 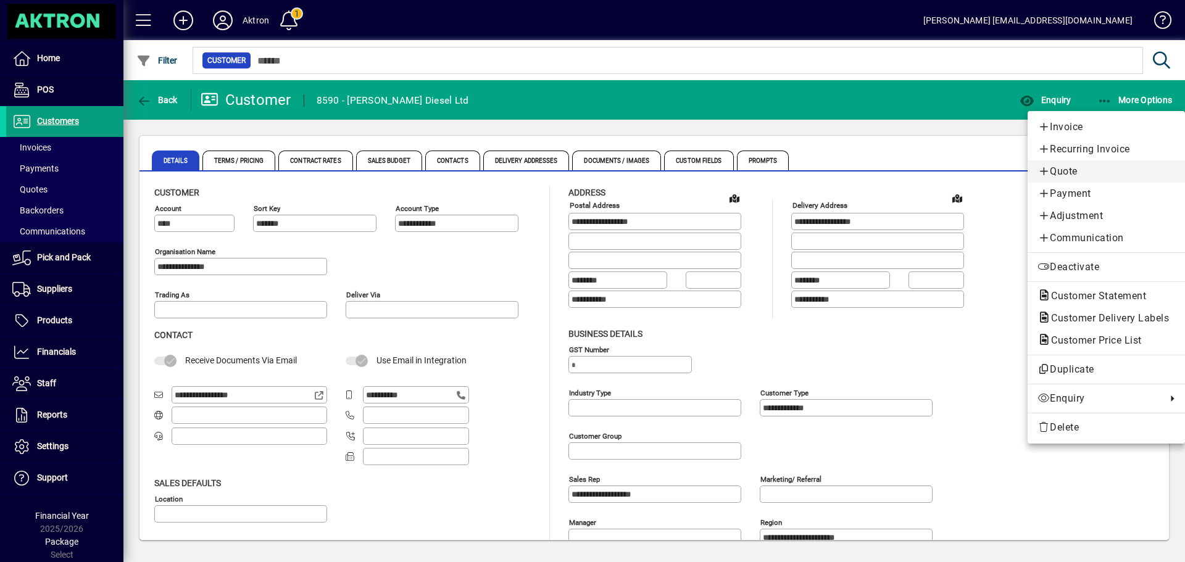 What do you see at coordinates (1106, 127) in the screenshot?
I see `span: Invoice` at bounding box center [1106, 127].